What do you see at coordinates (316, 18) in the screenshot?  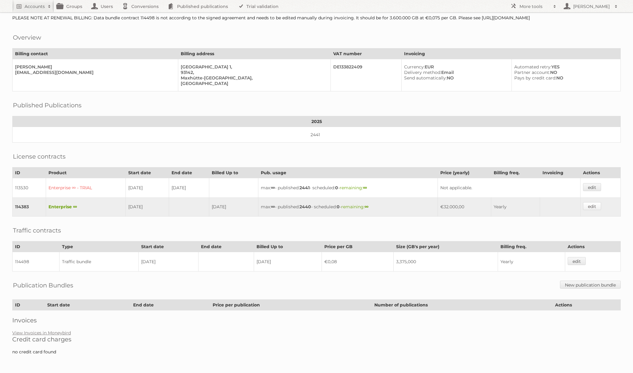 I see `div: PLEASE NOTE AT RENEWAL BILLING: Data bundle contract 114498 is not according to the signed agreem...` at bounding box center [316, 18].